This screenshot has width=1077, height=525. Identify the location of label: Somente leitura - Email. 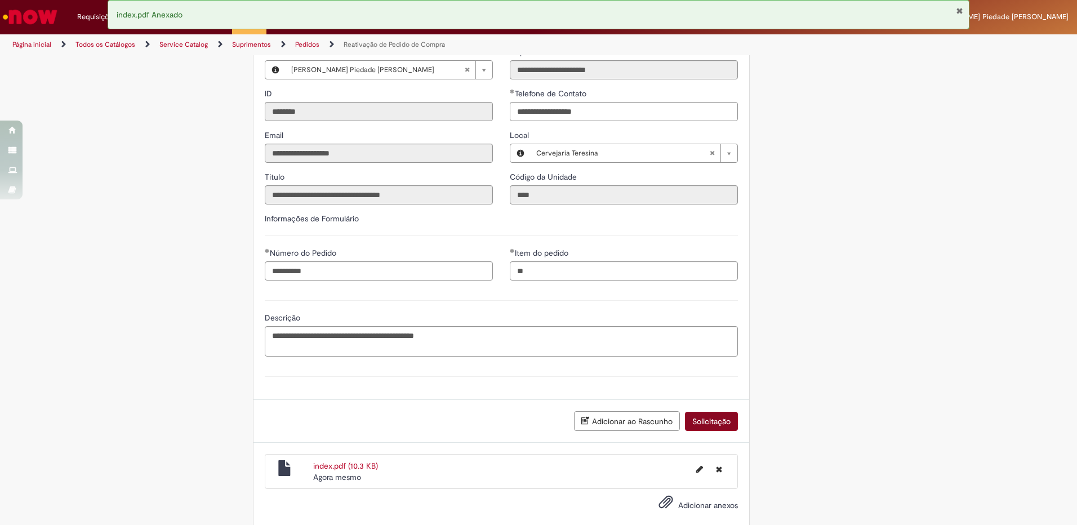
(275, 135).